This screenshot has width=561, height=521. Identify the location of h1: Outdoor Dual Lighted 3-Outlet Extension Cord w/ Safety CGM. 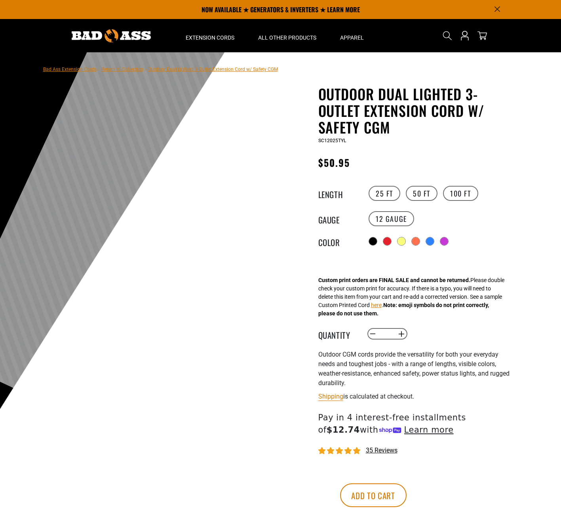
(415, 110).